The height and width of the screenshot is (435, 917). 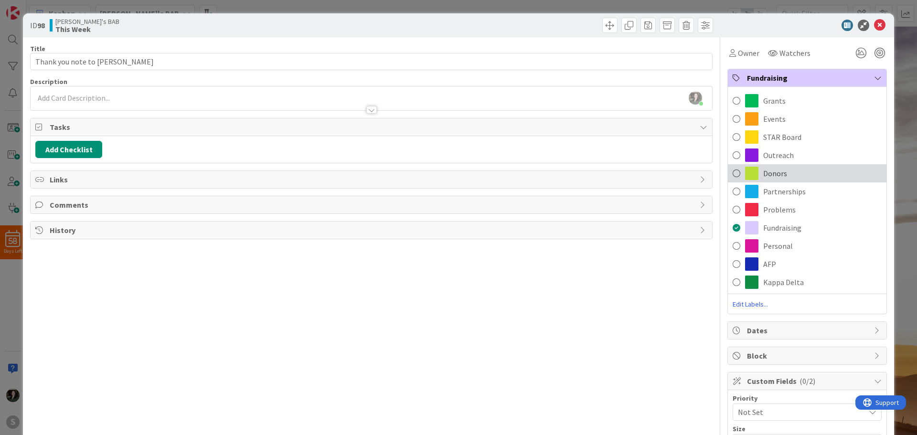 I want to click on span: AFP, so click(x=769, y=264).